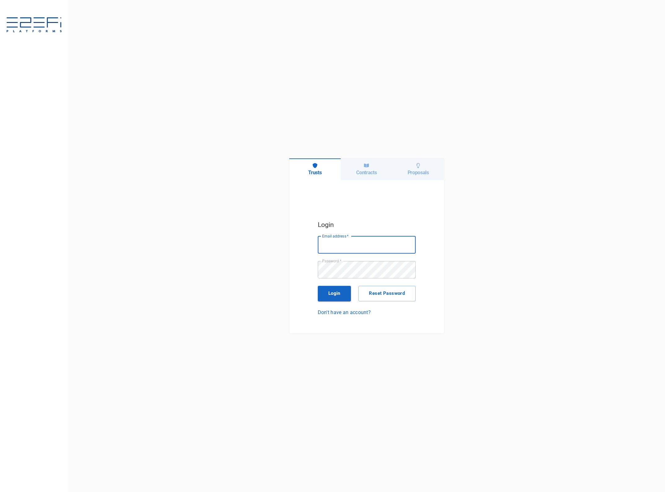 The width and height of the screenshot is (665, 492). What do you see at coordinates (367, 312) in the screenshot?
I see `a: Don't have an account?` at bounding box center [367, 312].